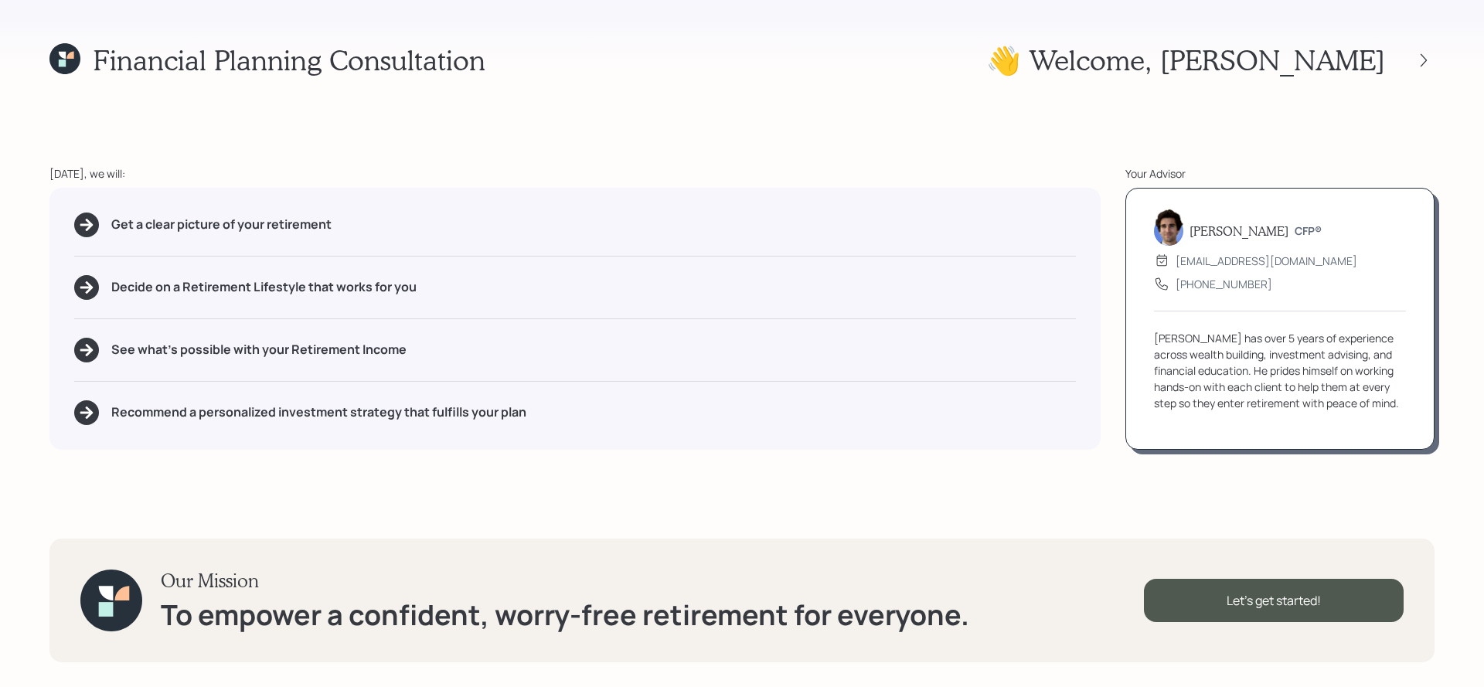 This screenshot has height=687, width=1484. I want to click on div: Your Advisor, so click(1280, 173).